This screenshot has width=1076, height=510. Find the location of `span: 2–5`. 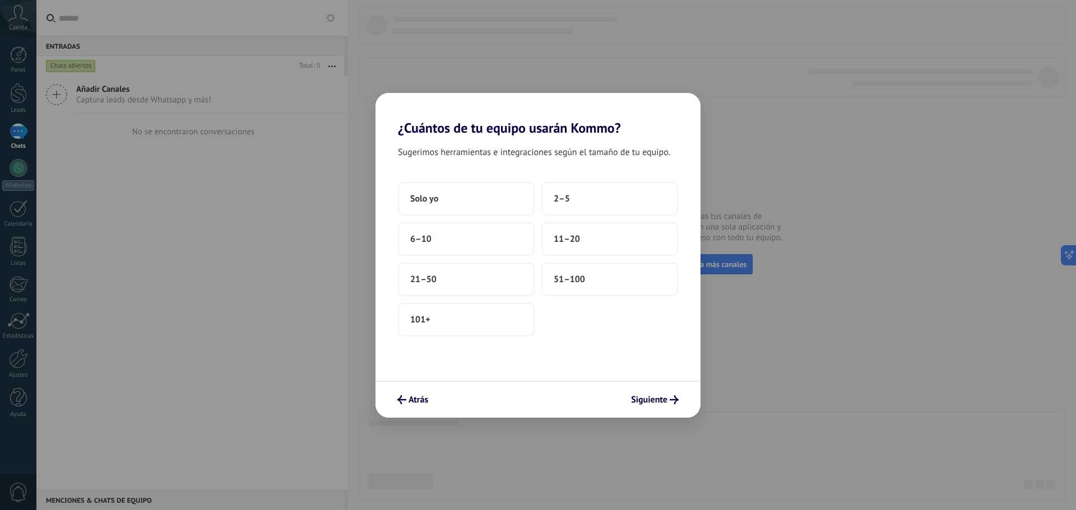

span: 2–5 is located at coordinates (561, 199).